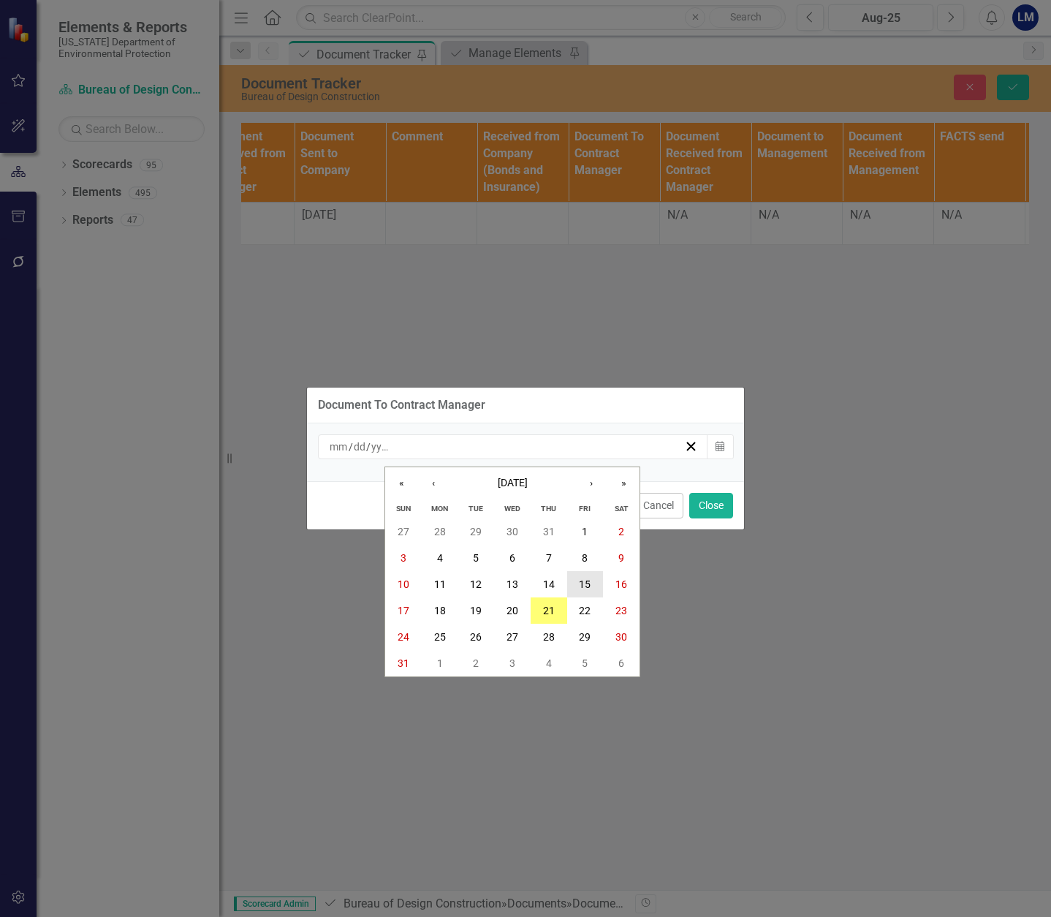 The image size is (1051, 917). What do you see at coordinates (404, 558) in the screenshot?
I see `abbr: August 3, 2025` at bounding box center [404, 558].